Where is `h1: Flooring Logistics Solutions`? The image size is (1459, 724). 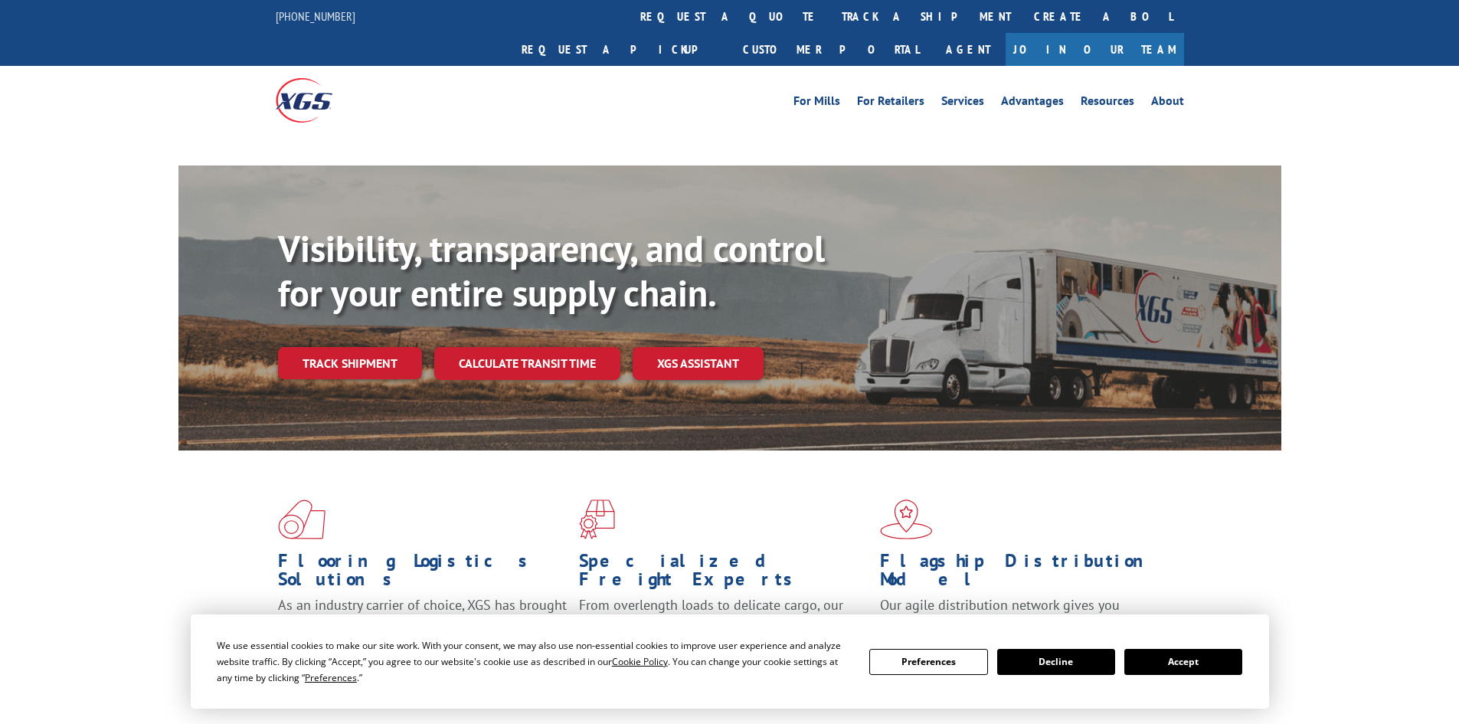 h1: Flooring Logistics Solutions is located at coordinates (423, 573).